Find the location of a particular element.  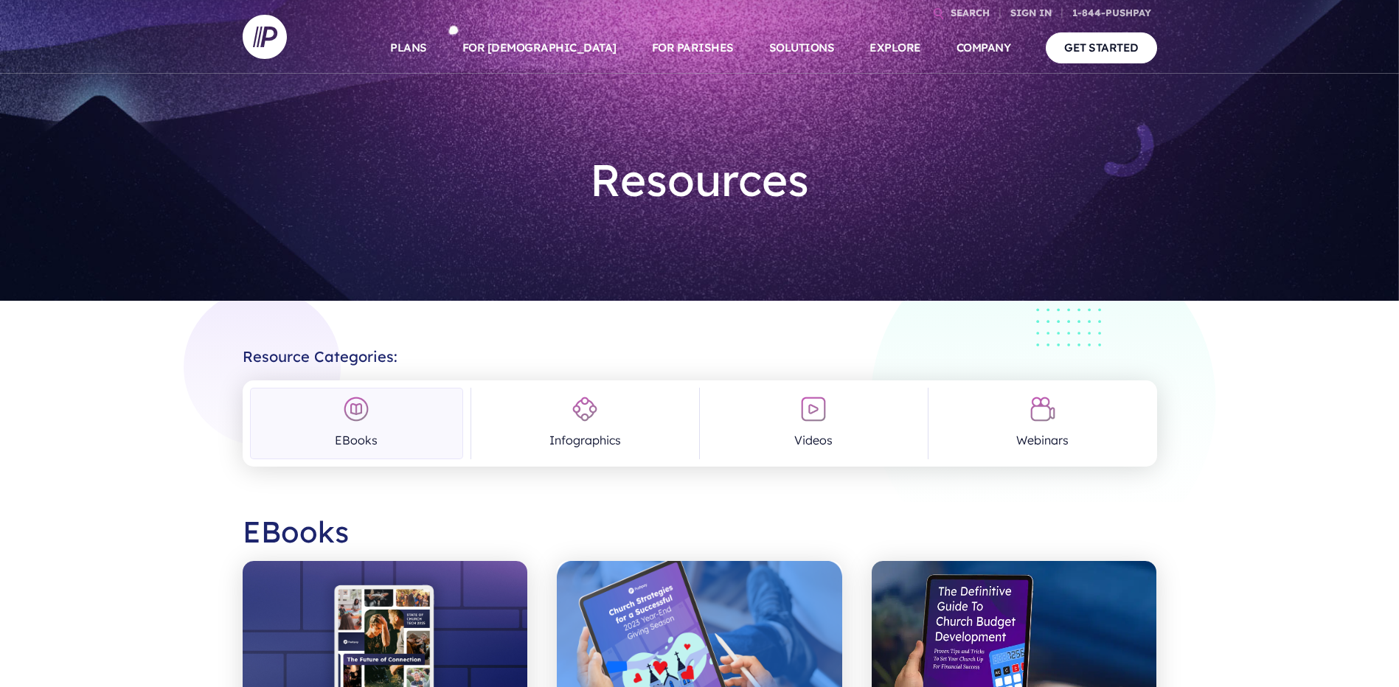

h2: Resource Categories: is located at coordinates (700, 351).